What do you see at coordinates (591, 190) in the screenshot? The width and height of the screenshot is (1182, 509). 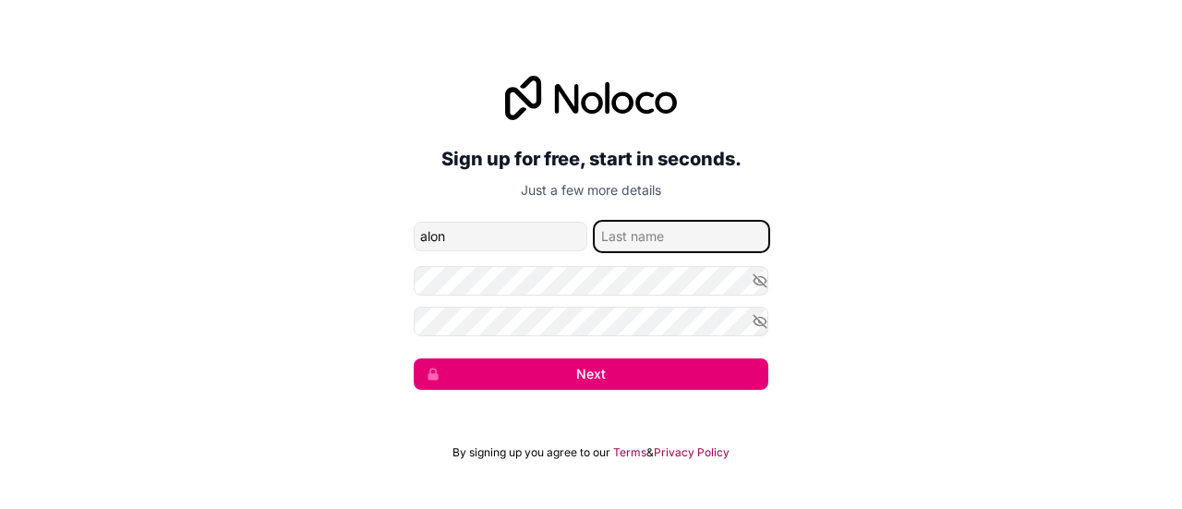 I see `p: Just a few more details` at bounding box center [591, 190].